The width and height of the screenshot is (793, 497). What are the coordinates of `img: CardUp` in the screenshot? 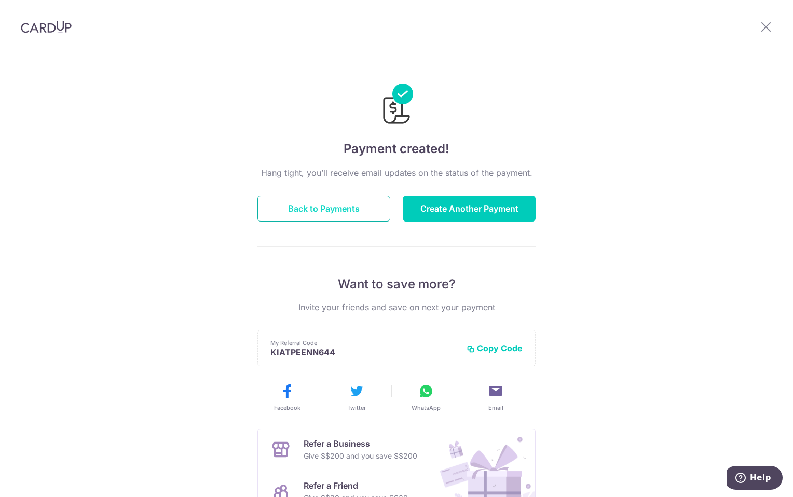 It's located at (46, 27).